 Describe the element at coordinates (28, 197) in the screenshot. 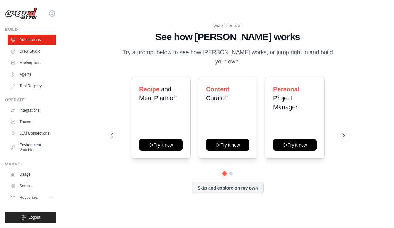

I see `span: Resources` at that location.